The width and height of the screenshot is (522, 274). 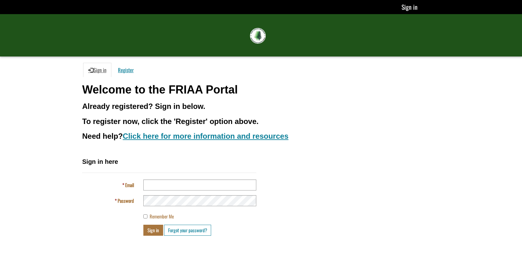 I want to click on a: Click here for more information and resources, so click(x=205, y=136).